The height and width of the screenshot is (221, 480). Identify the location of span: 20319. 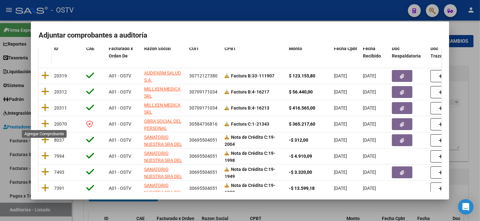
(60, 76).